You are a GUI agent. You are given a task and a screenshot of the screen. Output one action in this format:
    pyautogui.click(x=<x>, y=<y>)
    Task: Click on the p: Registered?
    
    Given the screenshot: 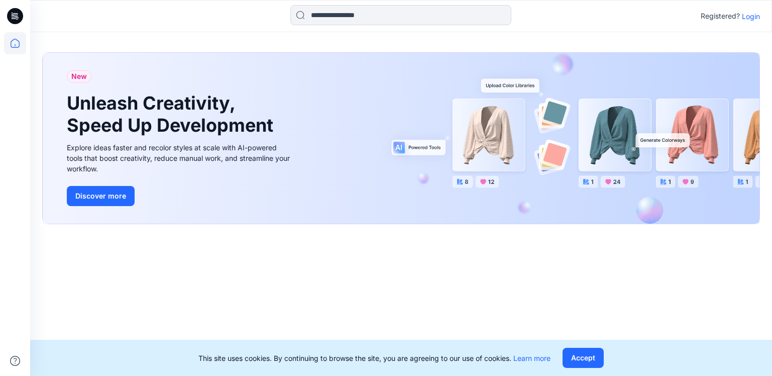 What is the action you would take?
    pyautogui.click(x=720, y=16)
    